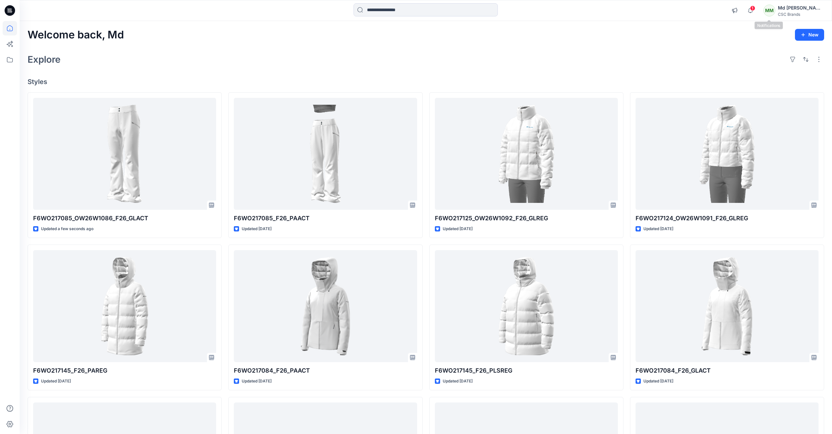 This screenshot has width=832, height=434. Describe the element at coordinates (325, 218) in the screenshot. I see `p: F6WO217085_F26_PAACT` at that location.